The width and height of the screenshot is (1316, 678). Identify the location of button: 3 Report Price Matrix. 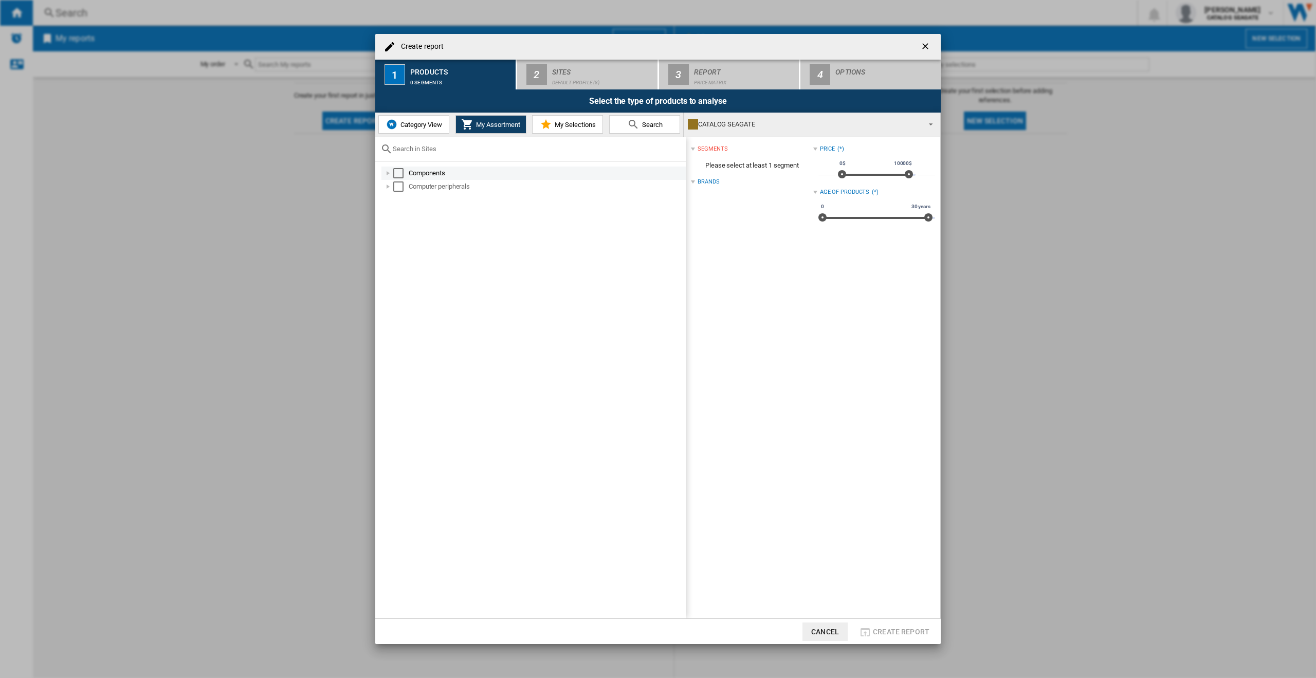
(729, 75).